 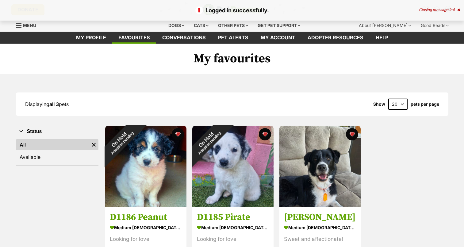 I want to click on span: Menu, so click(x=29, y=25).